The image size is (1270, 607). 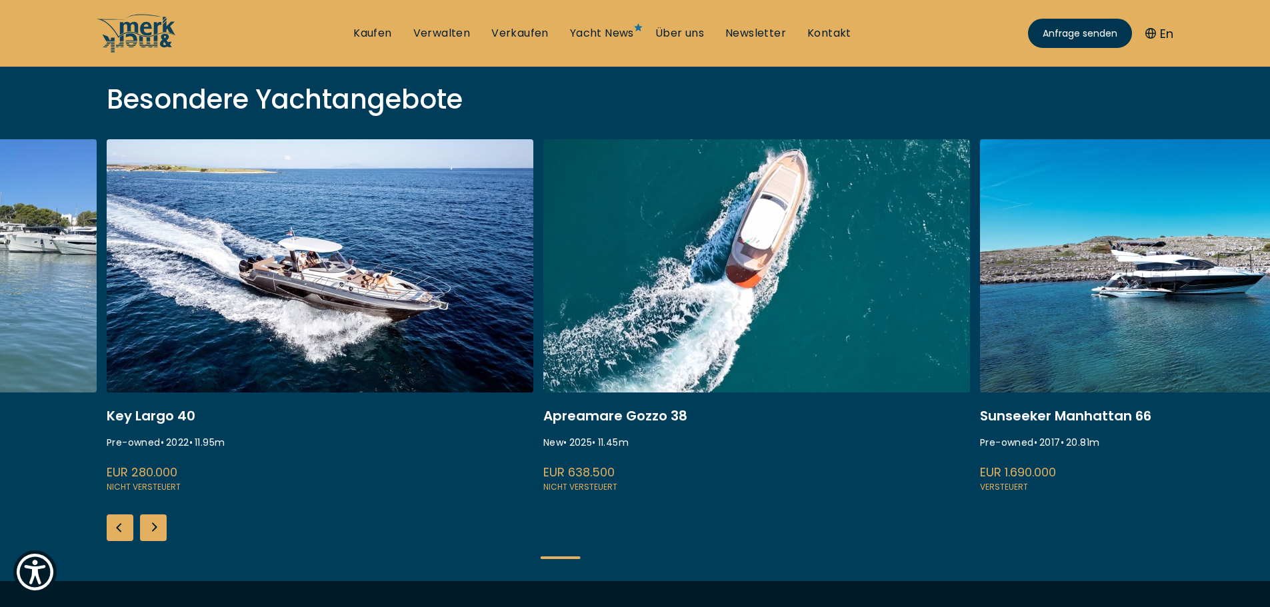 What do you see at coordinates (1159, 33) in the screenshot?
I see `button: En` at bounding box center [1159, 33].